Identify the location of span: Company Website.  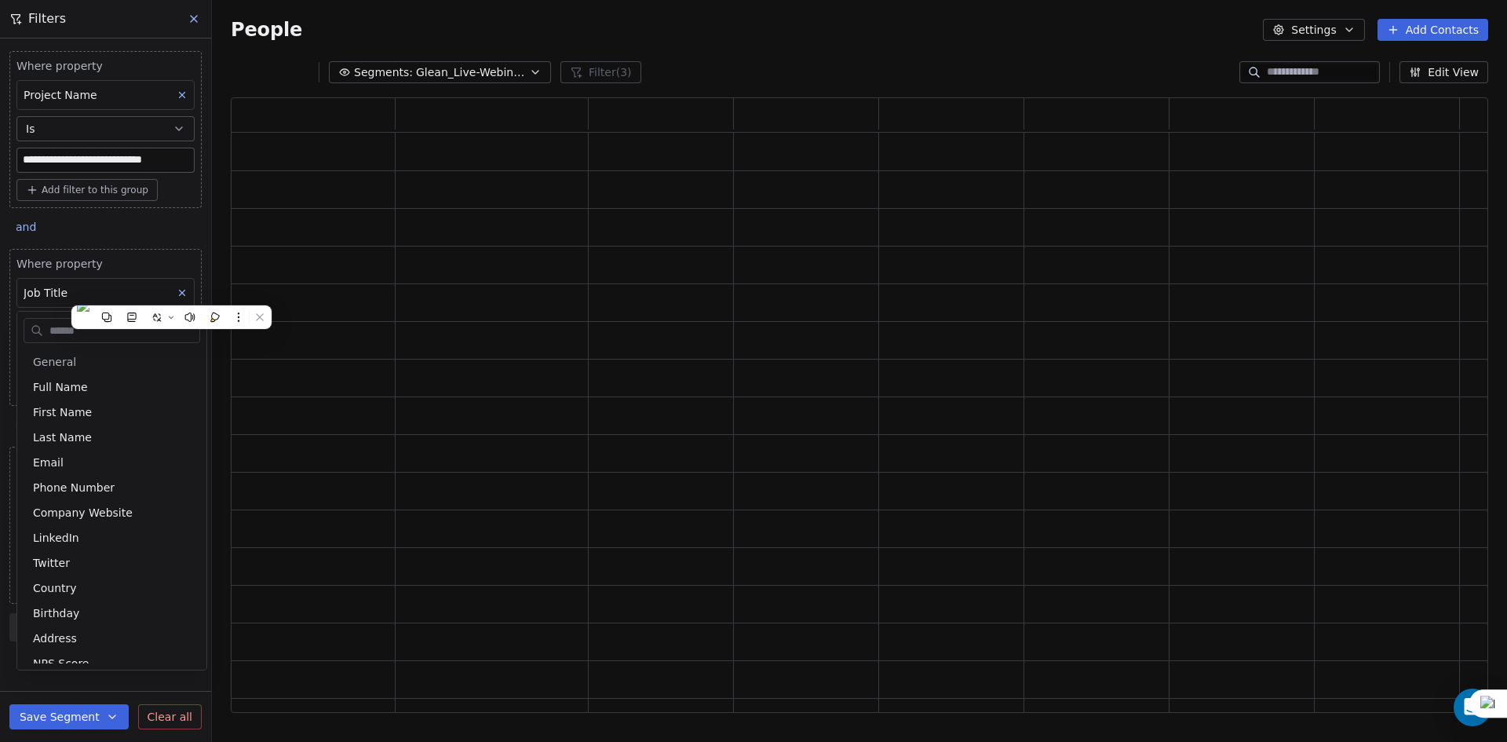
(82, 513).